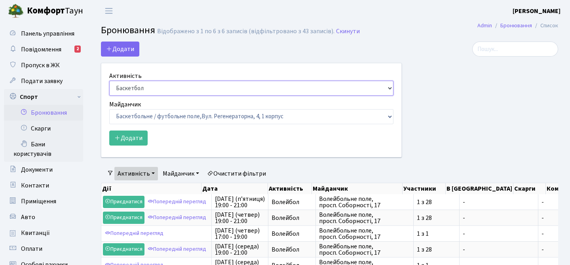 The width and height of the screenshot is (570, 265). Describe the element at coordinates (37, 170) in the screenshot. I see `span: Документи` at that location.